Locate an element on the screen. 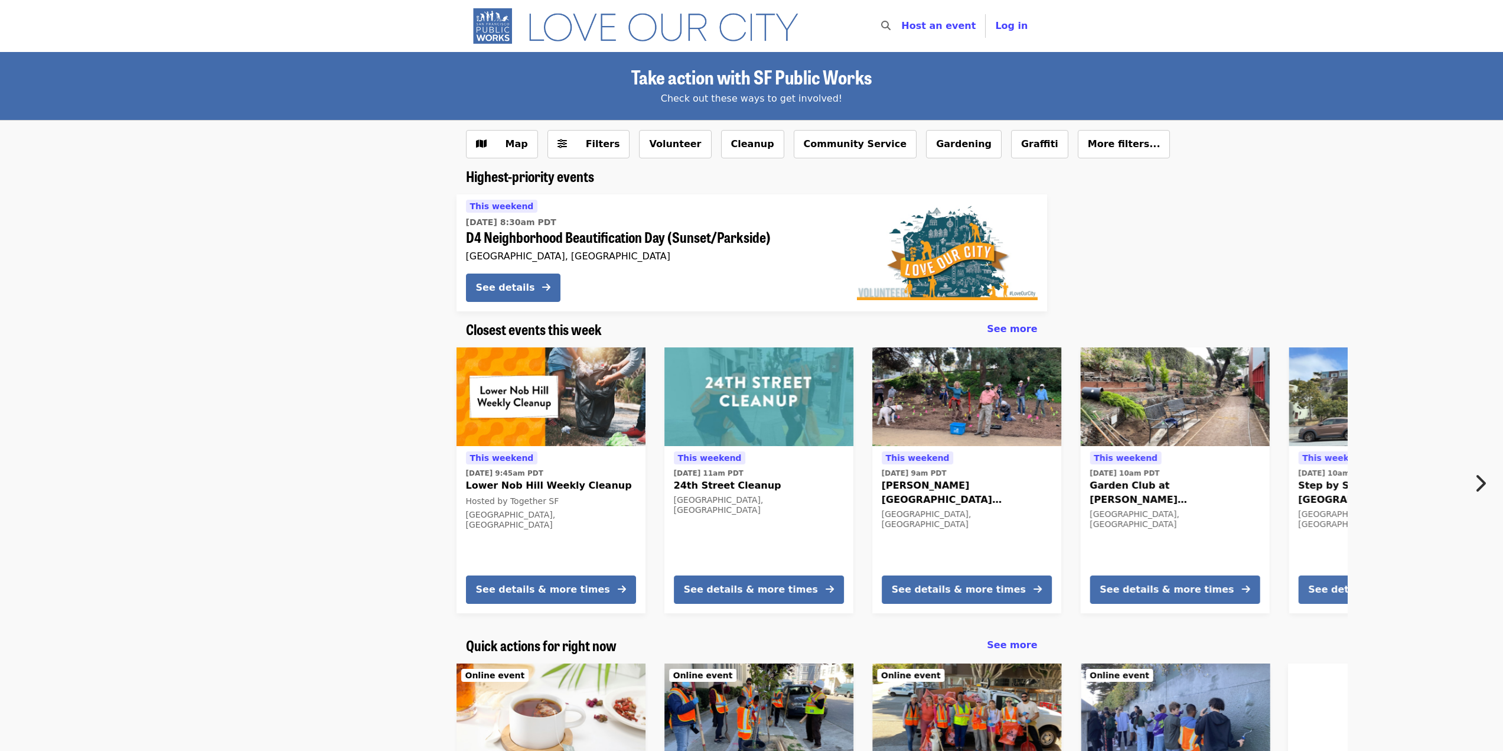 This screenshot has height=751, width=1503. a: See details for "D4 Neighborhood Beautification Day (Sunset/Parkside)" is located at coordinates (752, 253).